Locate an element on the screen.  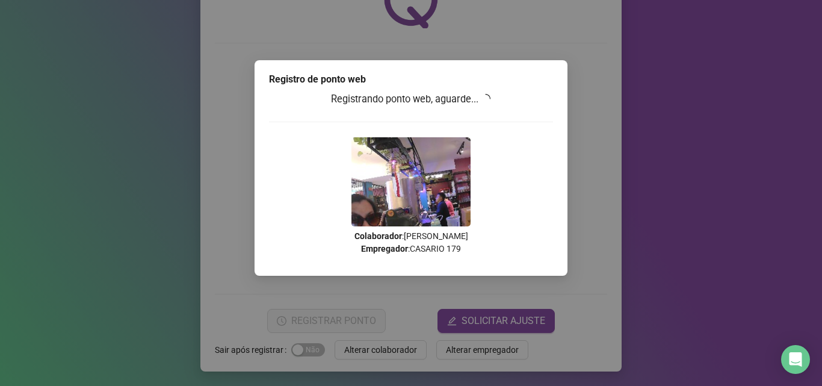
strong: Colaborador is located at coordinates (378, 236).